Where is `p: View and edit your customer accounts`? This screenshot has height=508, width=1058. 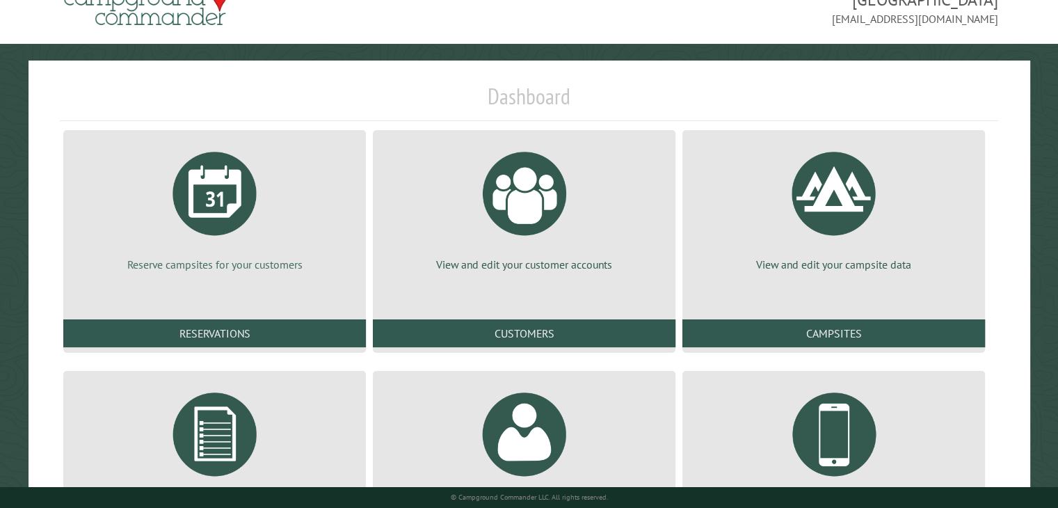
p: View and edit your customer accounts is located at coordinates (524, 264).